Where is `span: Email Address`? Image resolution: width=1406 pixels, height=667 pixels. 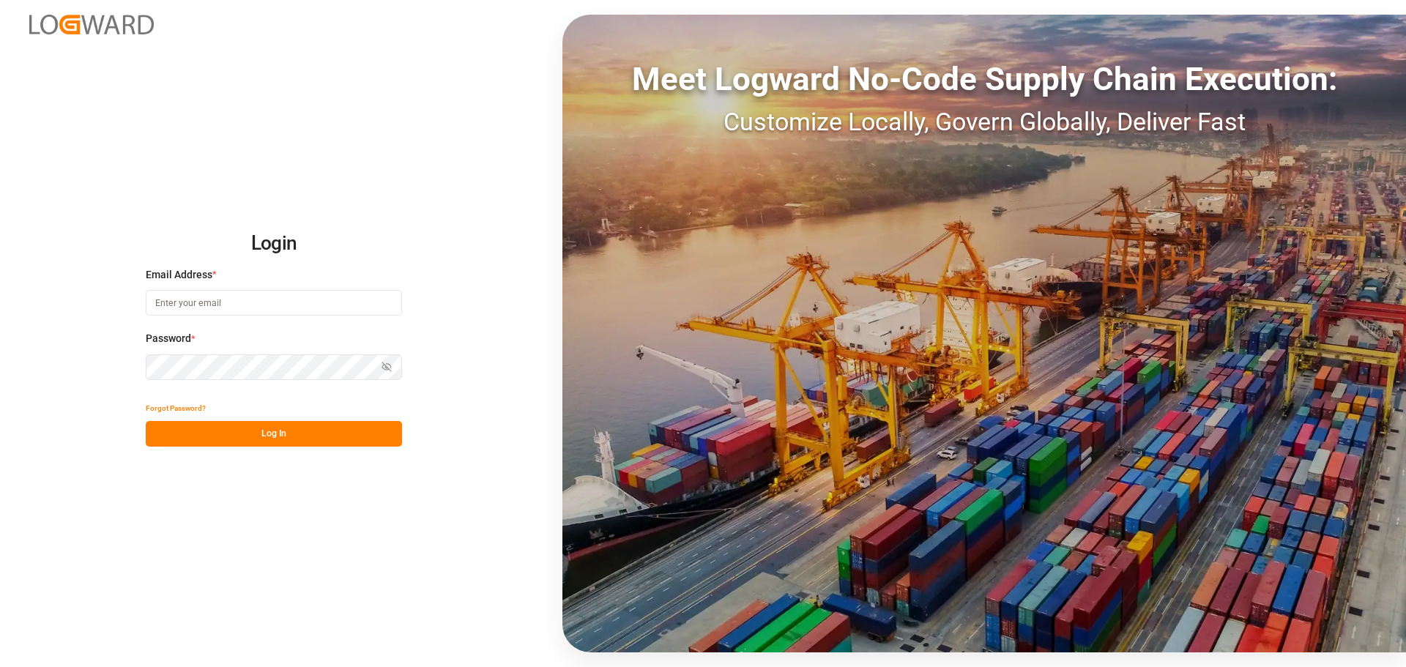
span: Email Address is located at coordinates (179, 275).